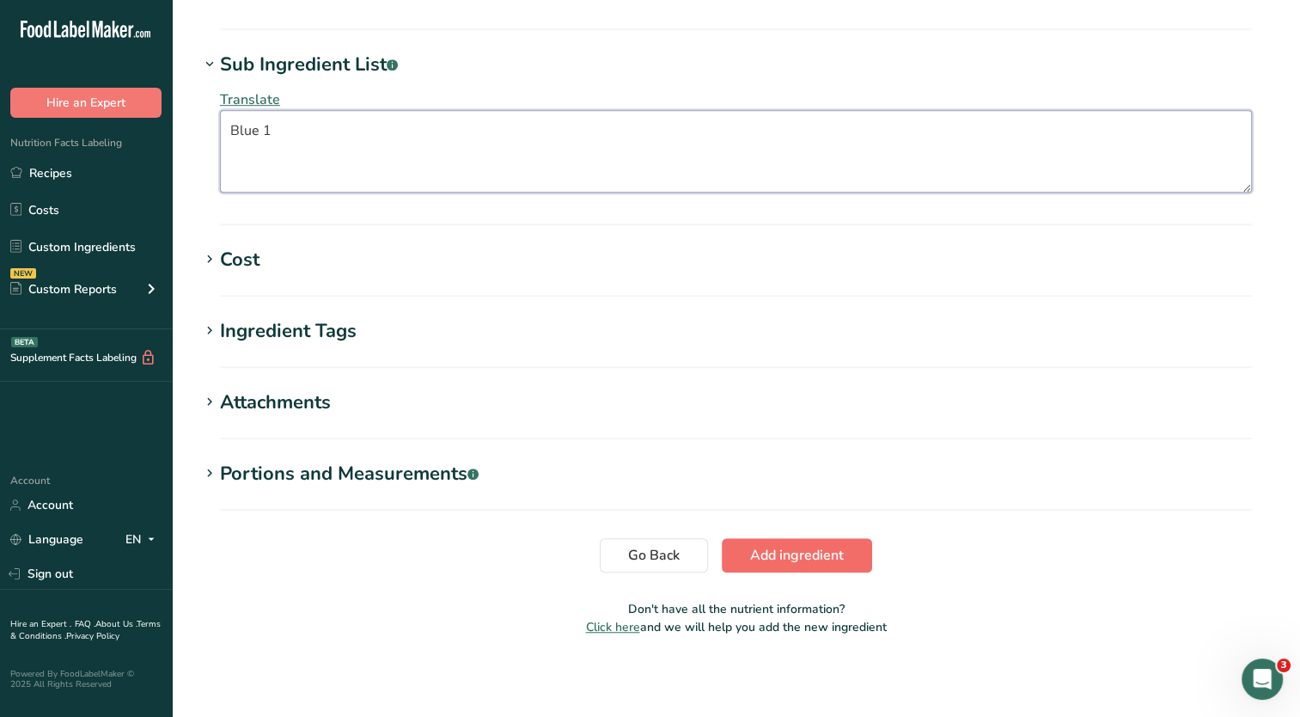 The height and width of the screenshot is (717, 1300). Describe the element at coordinates (288, 331) in the screenshot. I see `div: Ingredient Tags` at that location.